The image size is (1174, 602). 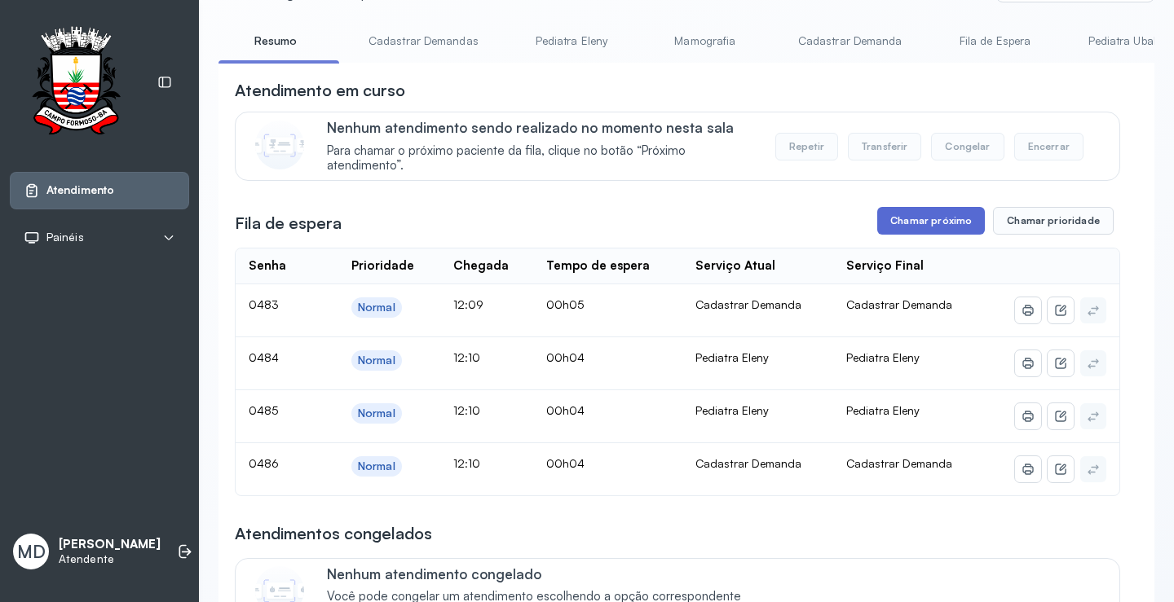 What do you see at coordinates (967, 147) in the screenshot?
I see `button: Congelar` at bounding box center [967, 147].